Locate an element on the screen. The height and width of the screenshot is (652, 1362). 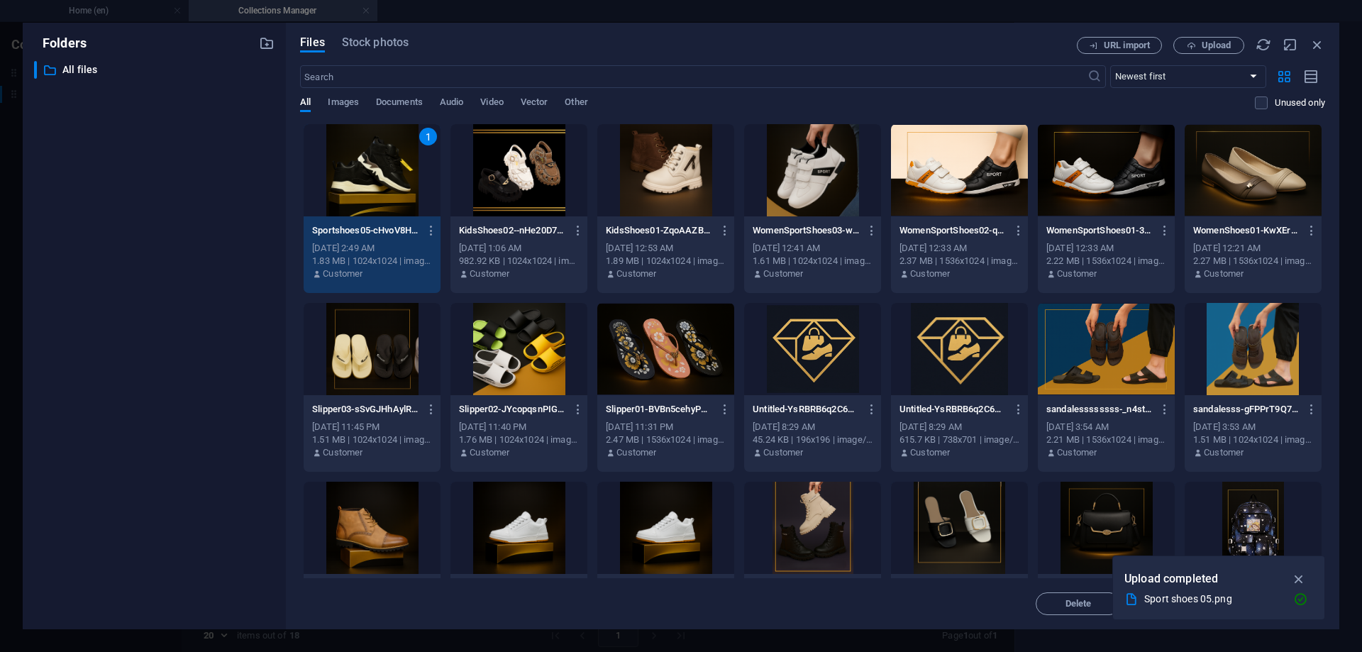
i: Create new folder is located at coordinates (267, 43).